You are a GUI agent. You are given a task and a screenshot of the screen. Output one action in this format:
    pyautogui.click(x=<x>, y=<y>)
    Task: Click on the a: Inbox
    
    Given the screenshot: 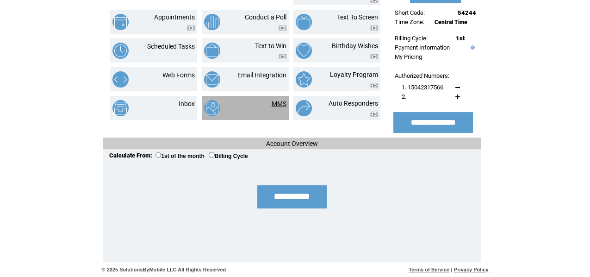 What is the action you would take?
    pyautogui.click(x=186, y=104)
    